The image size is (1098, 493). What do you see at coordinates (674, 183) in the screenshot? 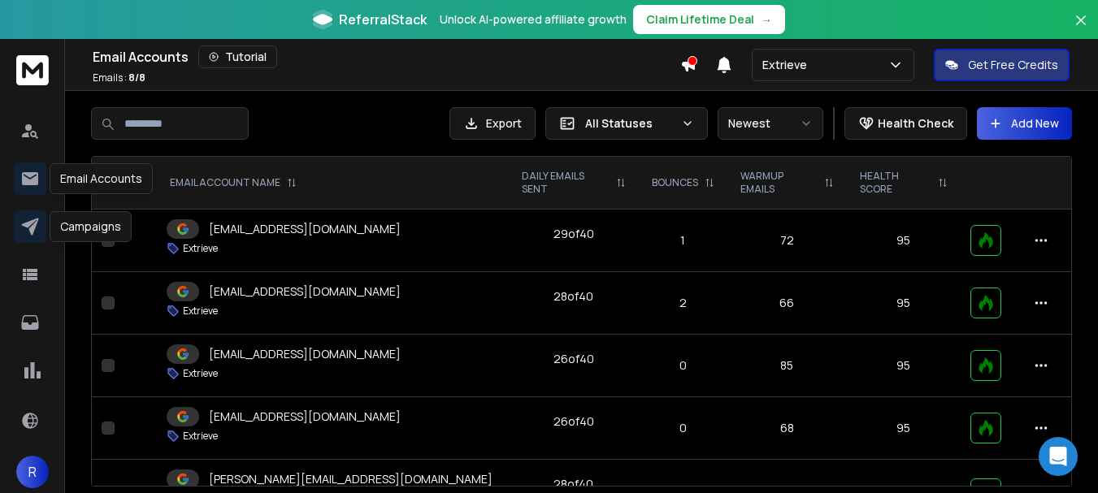
I see `p: BOUNCES` at bounding box center [674, 183].